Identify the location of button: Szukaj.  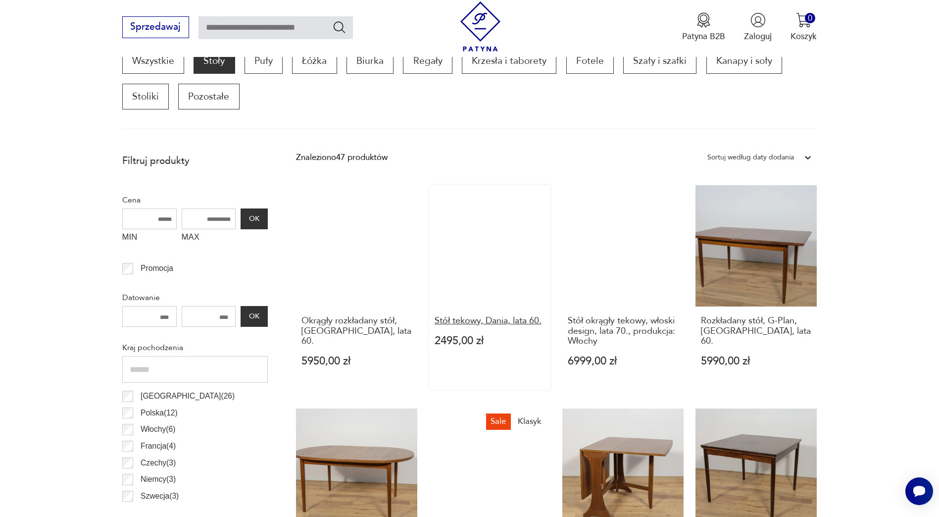
(339, 27).